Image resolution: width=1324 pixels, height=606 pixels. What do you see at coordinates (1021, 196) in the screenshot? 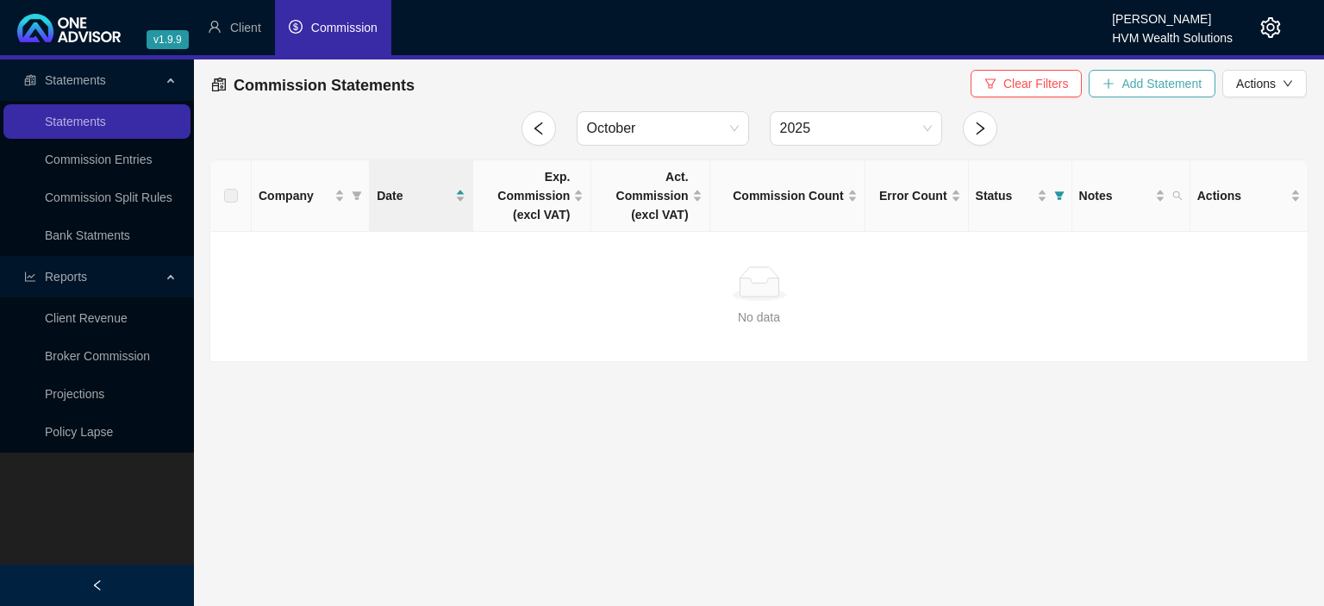
I see `th: Status` at bounding box center [1021, 196].